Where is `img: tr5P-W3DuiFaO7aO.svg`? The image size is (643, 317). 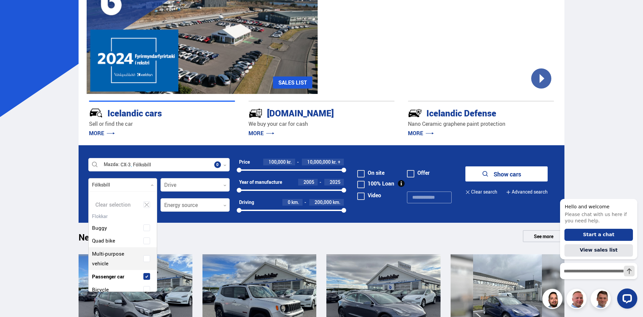 img: tr5P-W3DuiFaO7aO.svg is located at coordinates (255, 113).